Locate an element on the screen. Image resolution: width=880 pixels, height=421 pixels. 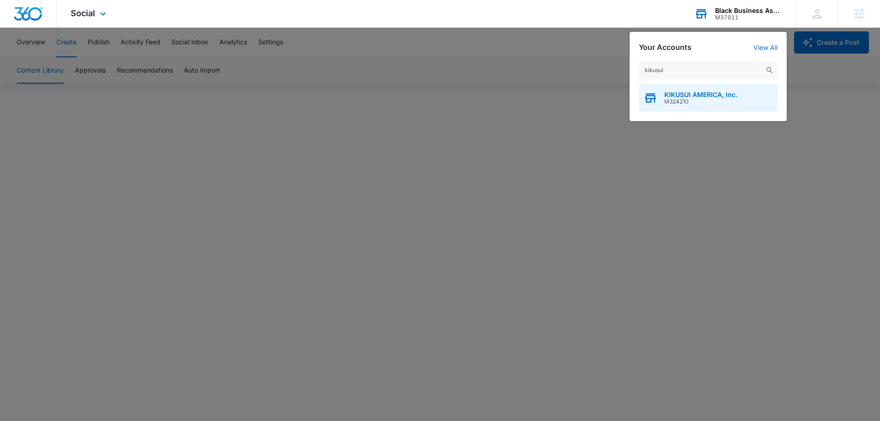
span: Social is located at coordinates (83, 13).